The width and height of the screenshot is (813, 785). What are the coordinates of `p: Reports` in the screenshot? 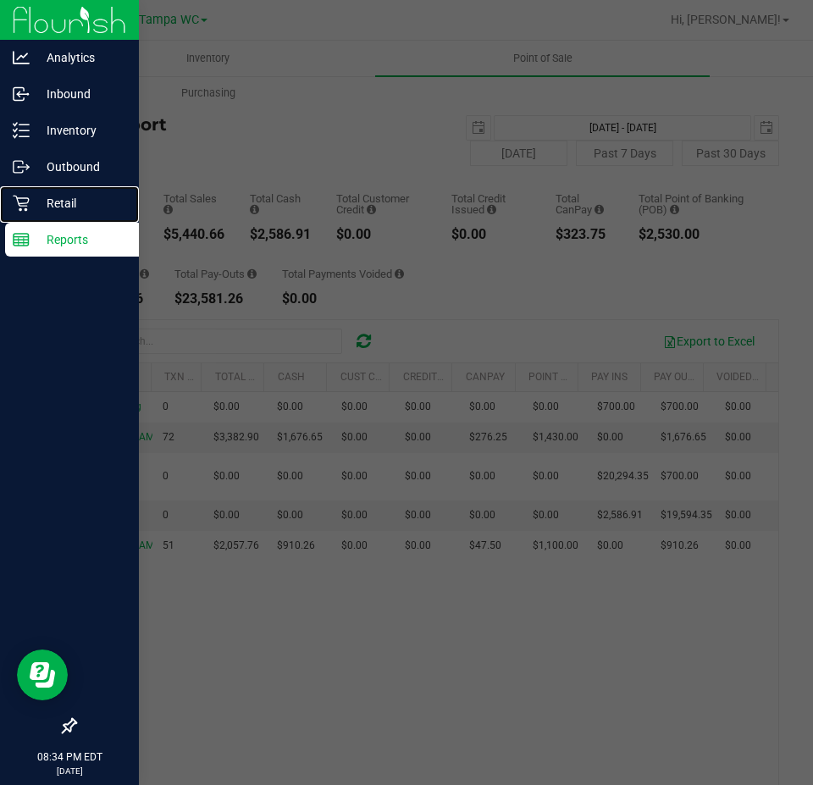 It's located at (80, 240).